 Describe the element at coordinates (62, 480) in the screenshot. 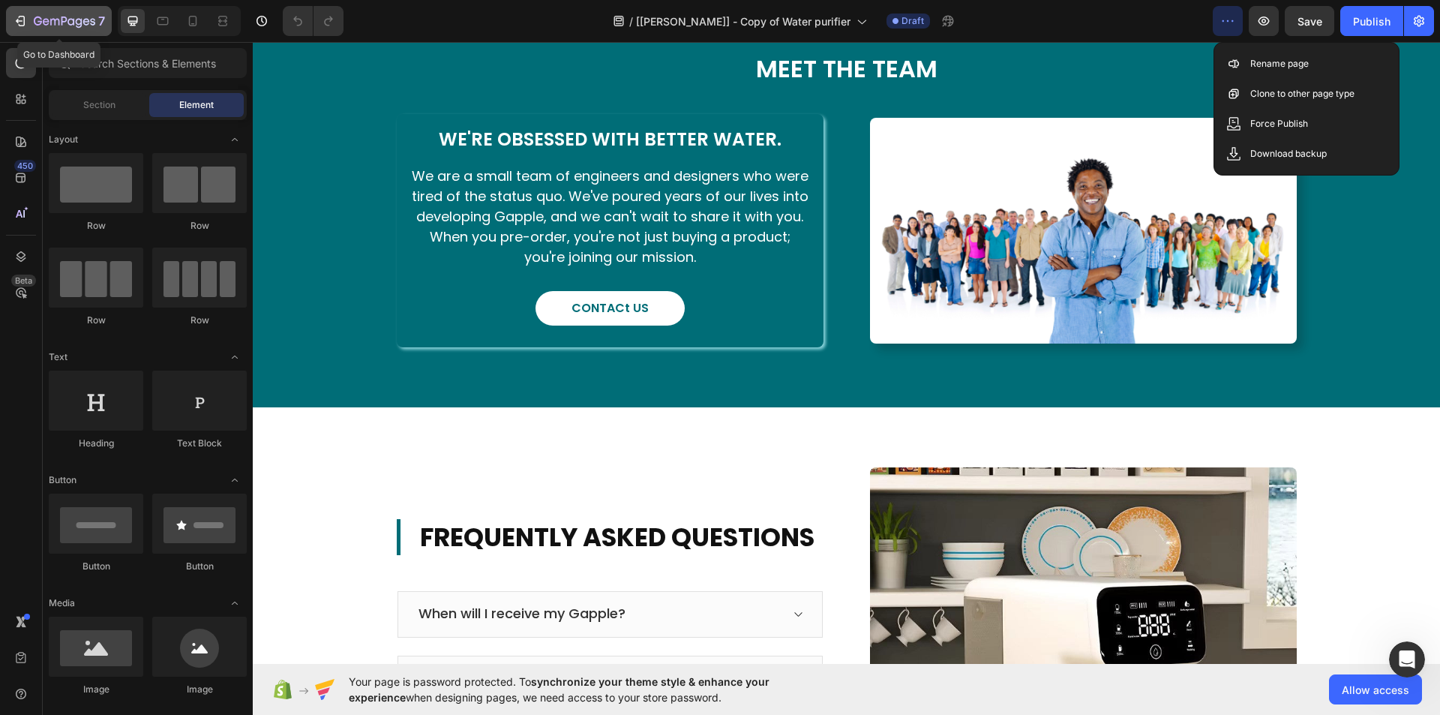

I see `span: Button` at that location.